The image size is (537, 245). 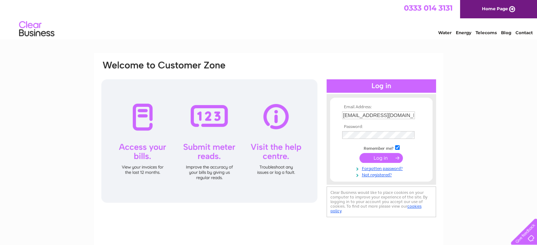 What do you see at coordinates (381, 158) in the screenshot?
I see `input: Submit` at bounding box center [381, 158].